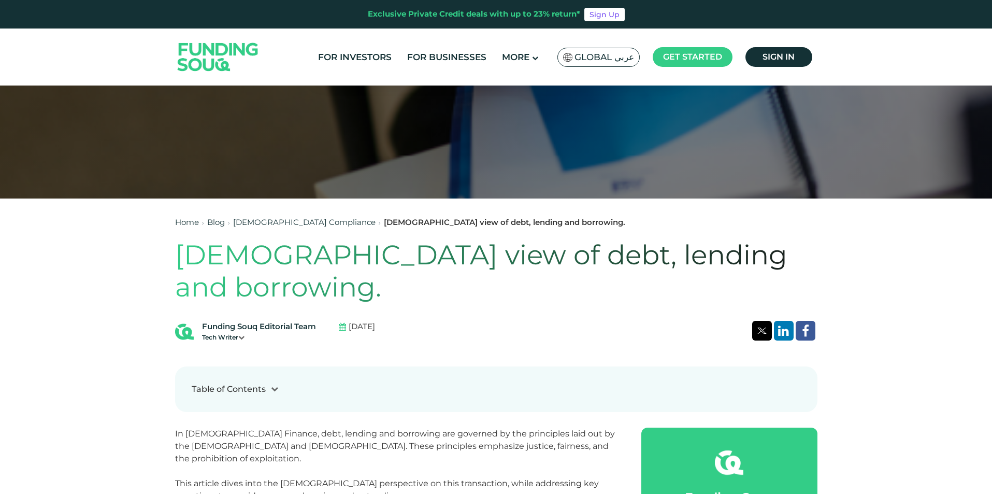  What do you see at coordinates (604, 57) in the screenshot?
I see `span: Global عربي` at bounding box center [604, 57].